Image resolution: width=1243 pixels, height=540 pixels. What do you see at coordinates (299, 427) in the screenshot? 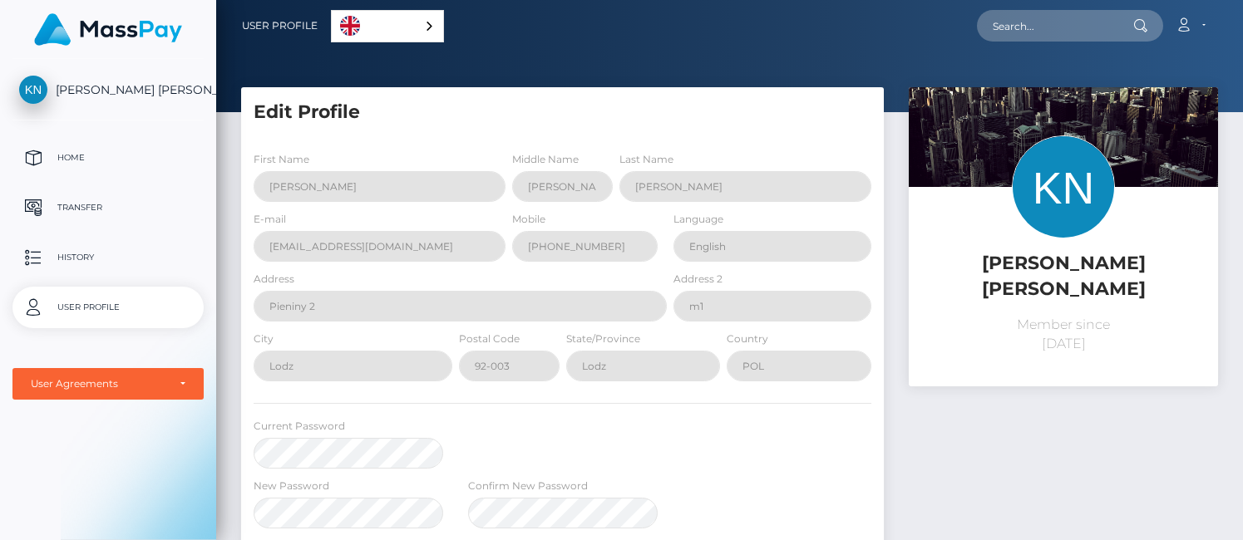
I see `label: Current Password` at bounding box center [299, 427].